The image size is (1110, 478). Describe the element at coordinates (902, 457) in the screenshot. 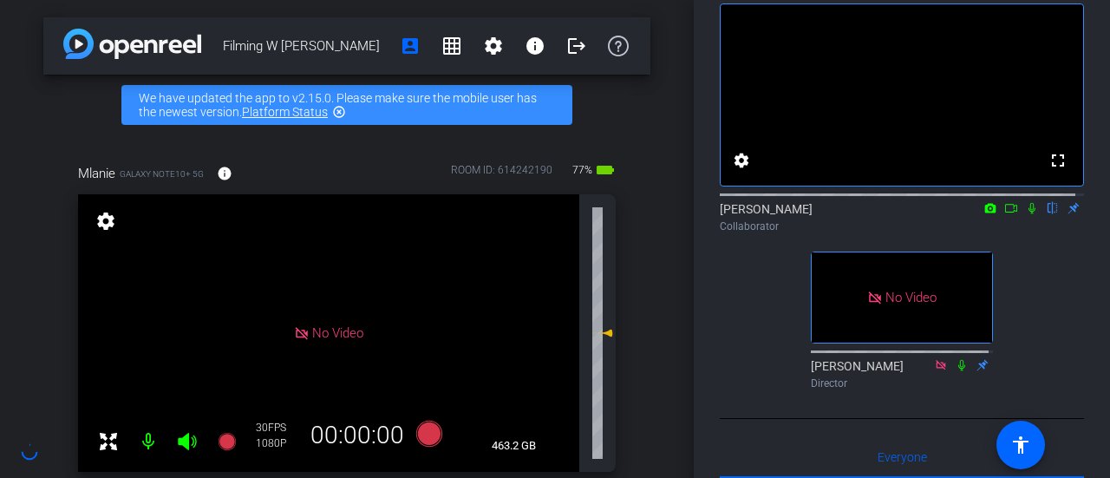

I see `span: Everyone` at that location.